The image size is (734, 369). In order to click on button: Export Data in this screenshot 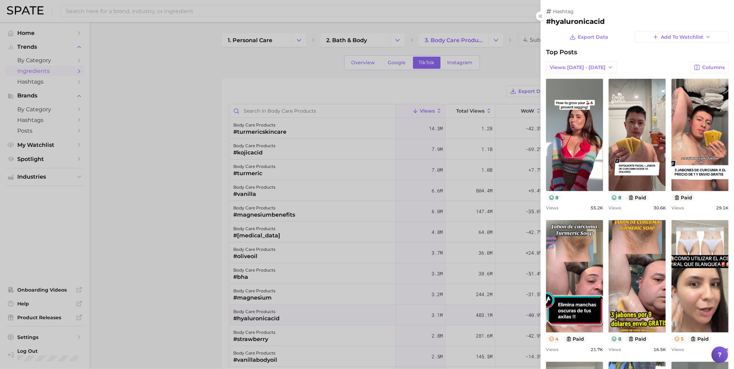, I will do `click(589, 37)`.